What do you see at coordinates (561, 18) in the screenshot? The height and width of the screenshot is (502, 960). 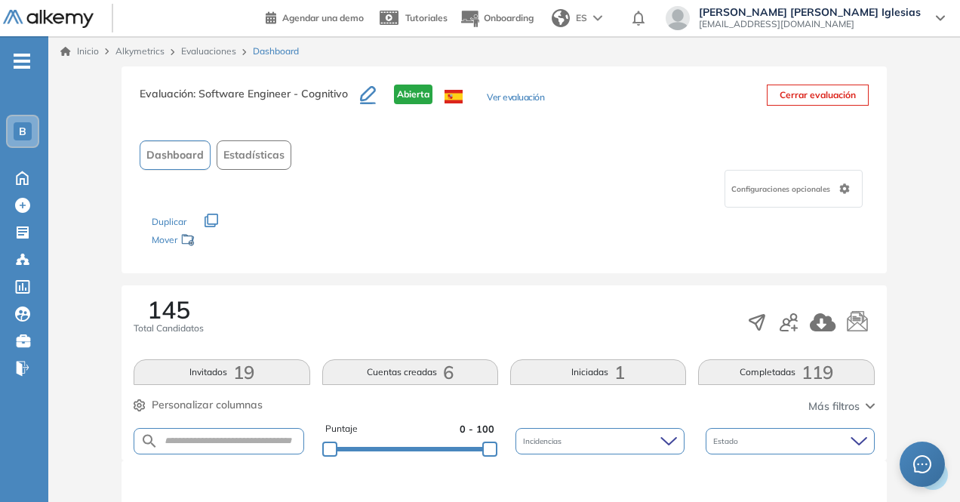 I see `img: world` at bounding box center [561, 18].